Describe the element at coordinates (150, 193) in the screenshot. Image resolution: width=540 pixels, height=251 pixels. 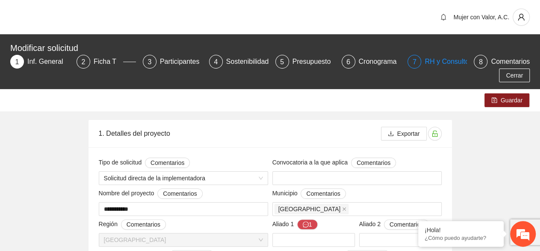
I see `span: Nombre del proyecto` at that location.